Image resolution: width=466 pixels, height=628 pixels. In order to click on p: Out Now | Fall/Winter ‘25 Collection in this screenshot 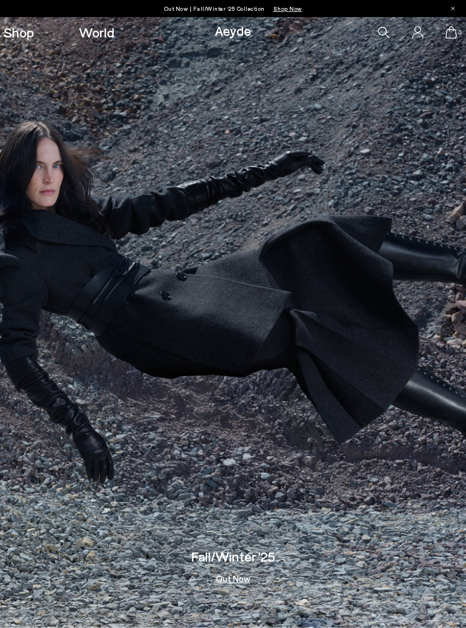, I will do `click(233, 9)`.